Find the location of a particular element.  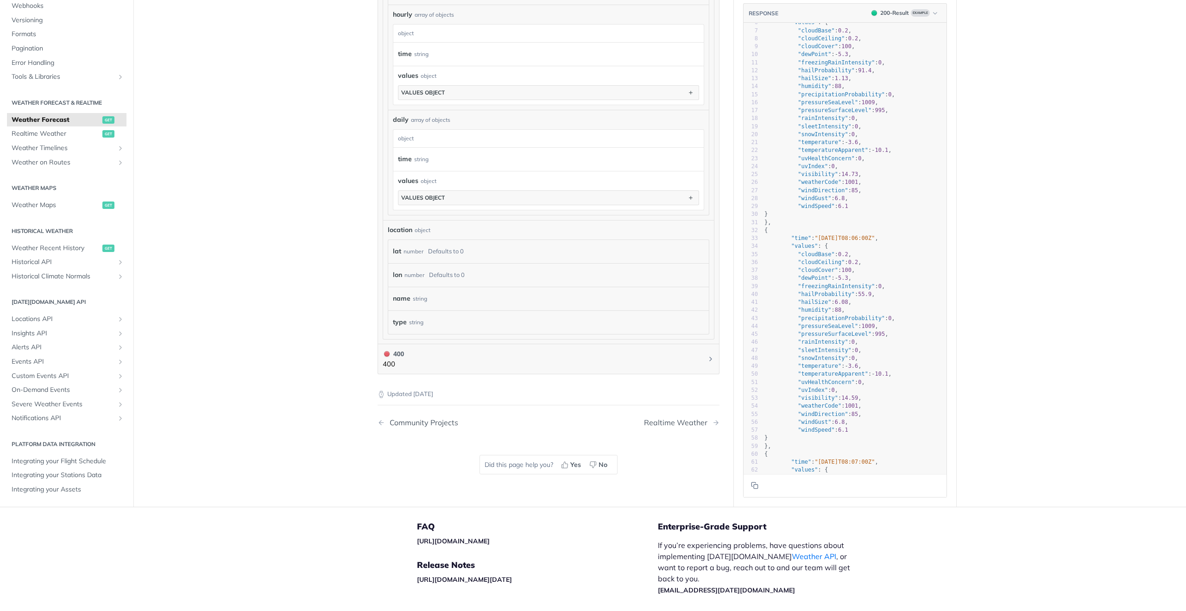

span: 14.73 is located at coordinates (850, 174).